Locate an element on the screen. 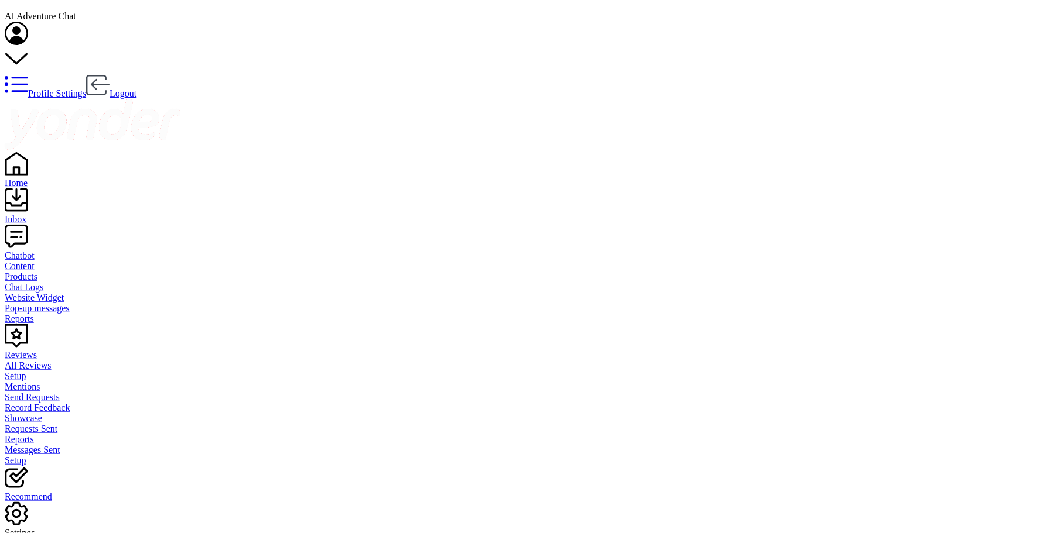 This screenshot has width=1059, height=533. a: Products is located at coordinates (529, 277).